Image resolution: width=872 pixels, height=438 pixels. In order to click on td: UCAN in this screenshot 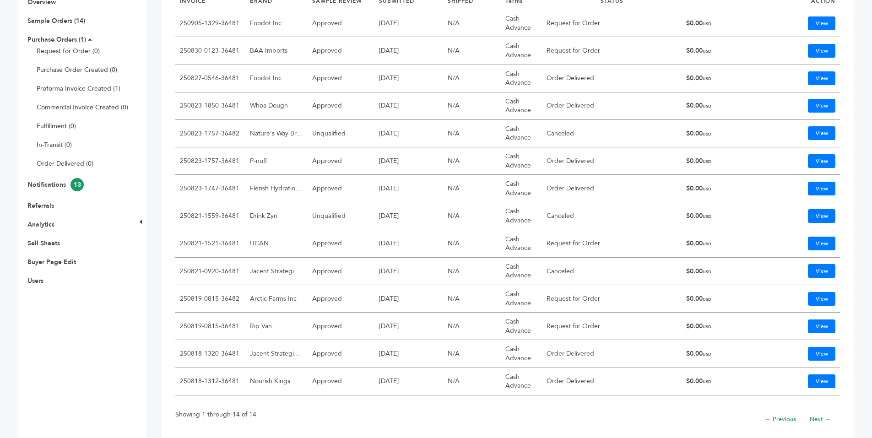, I will do `click(277, 244)`.